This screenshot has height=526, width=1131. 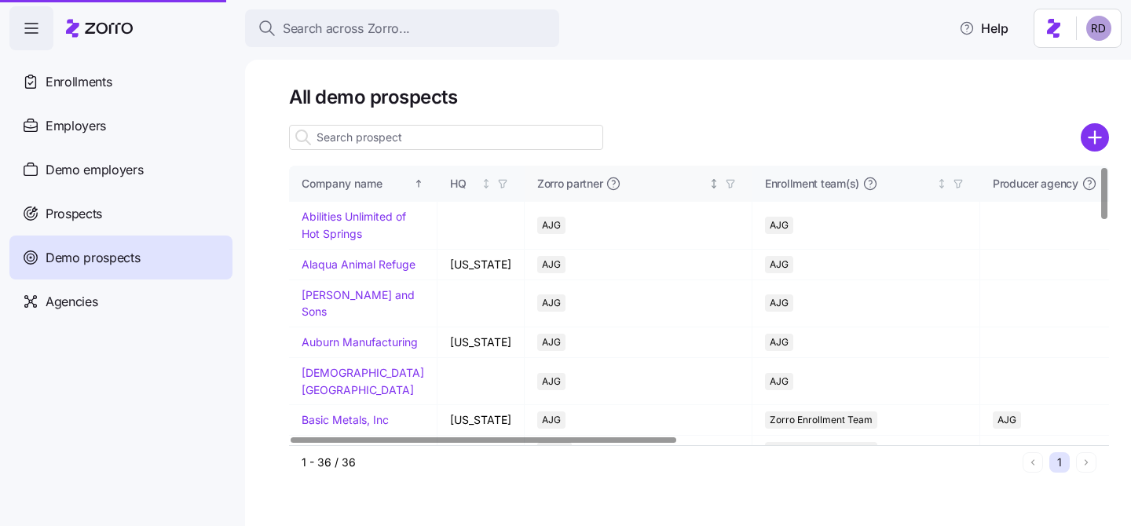 What do you see at coordinates (345, 419) in the screenshot?
I see `a: Basic Metals, Inc` at bounding box center [345, 419].